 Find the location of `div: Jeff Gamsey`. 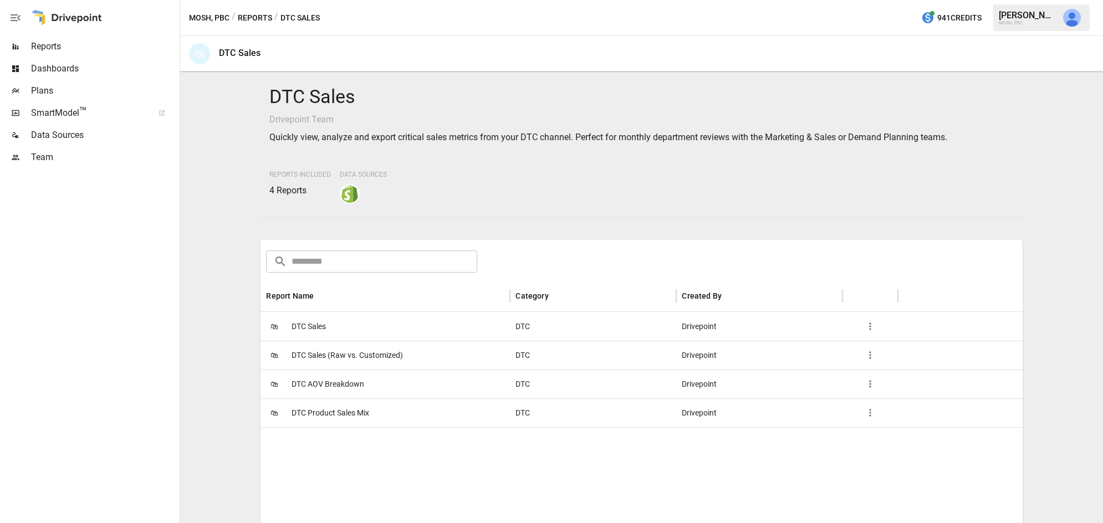

div: Jeff Gamsey is located at coordinates (1072, 18).